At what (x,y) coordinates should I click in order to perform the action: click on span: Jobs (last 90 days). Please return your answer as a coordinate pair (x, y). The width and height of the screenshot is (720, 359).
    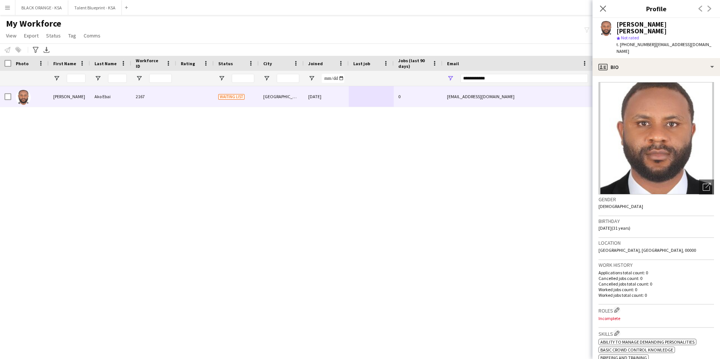
    Looking at the image, I should click on (414, 63).